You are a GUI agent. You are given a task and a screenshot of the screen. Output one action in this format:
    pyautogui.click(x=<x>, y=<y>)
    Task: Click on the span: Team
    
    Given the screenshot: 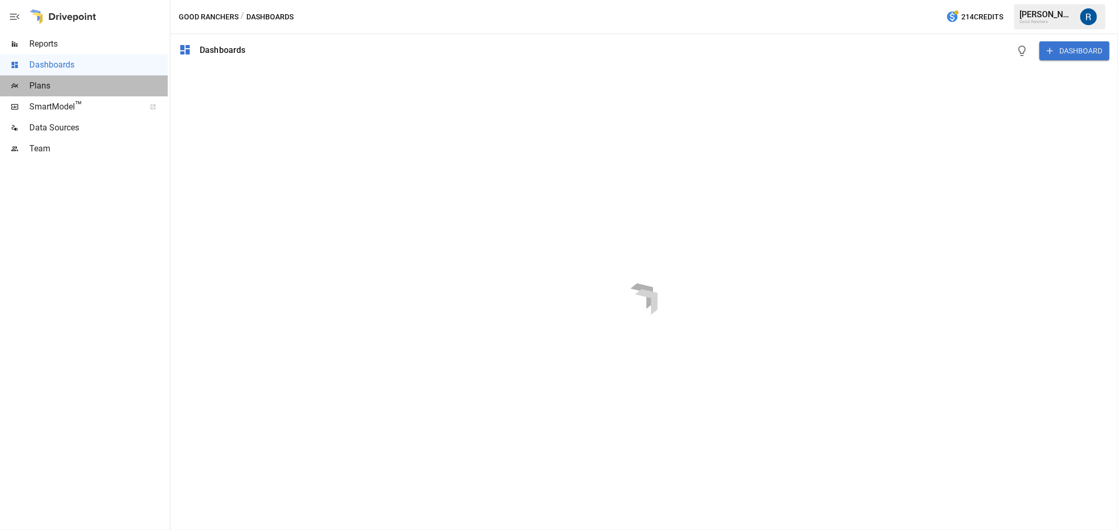 What is the action you would take?
    pyautogui.click(x=99, y=149)
    